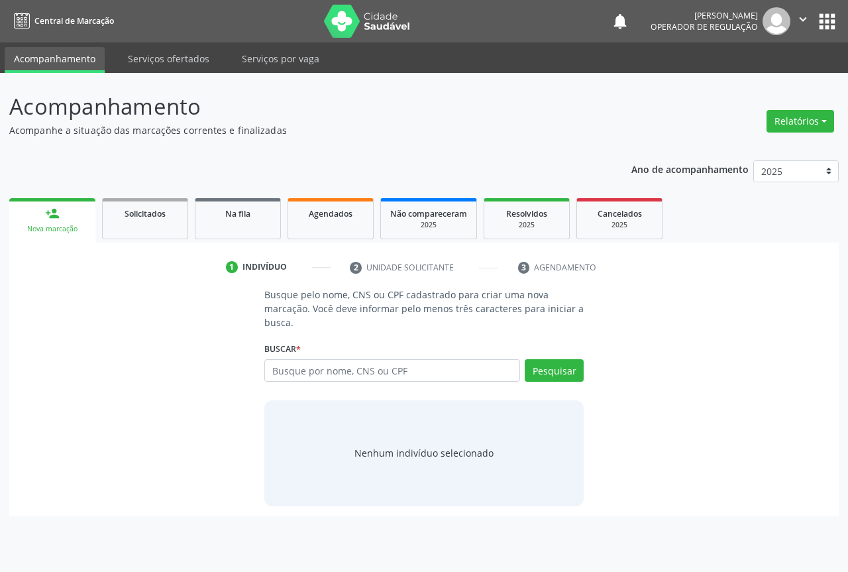  Describe the element at coordinates (690, 168) in the screenshot. I see `p: Ano de acompanhamento` at that location.